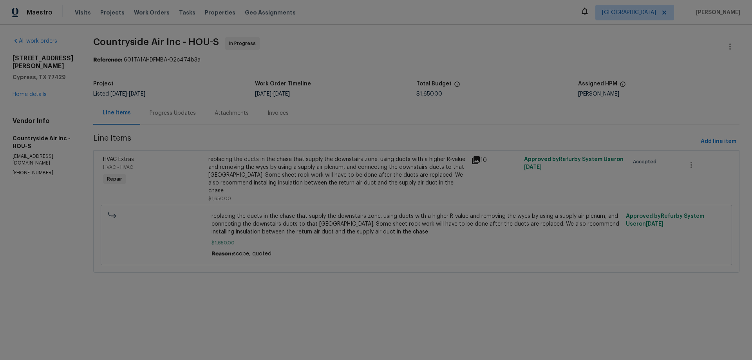 This screenshot has height=360, width=752. I want to click on span: Repair, so click(114, 179).